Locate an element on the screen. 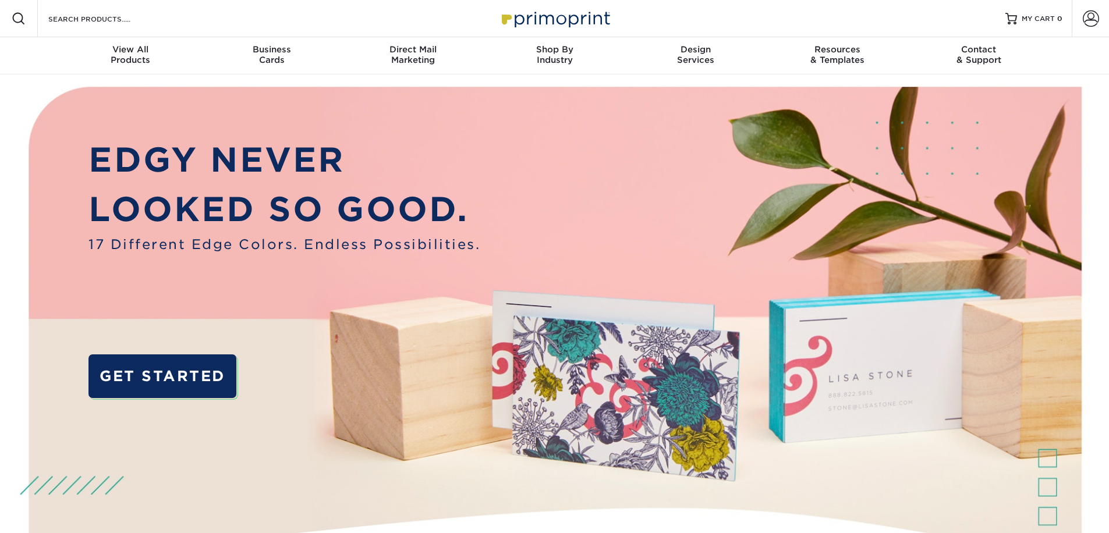  span: View All is located at coordinates (130, 49).